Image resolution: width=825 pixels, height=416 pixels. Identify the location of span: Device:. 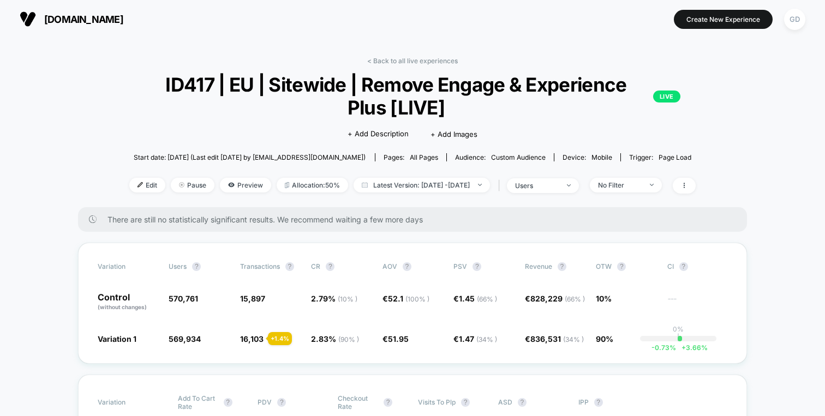
(587, 157).